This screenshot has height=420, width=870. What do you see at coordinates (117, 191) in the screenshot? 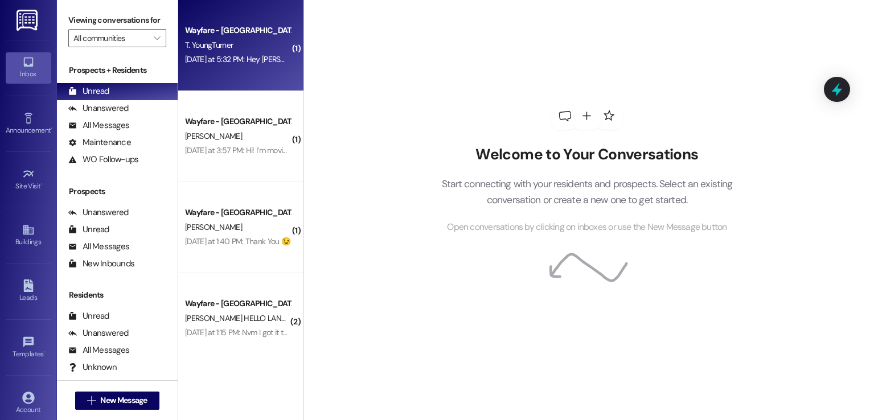
I see `div: Prospects` at bounding box center [117, 191].